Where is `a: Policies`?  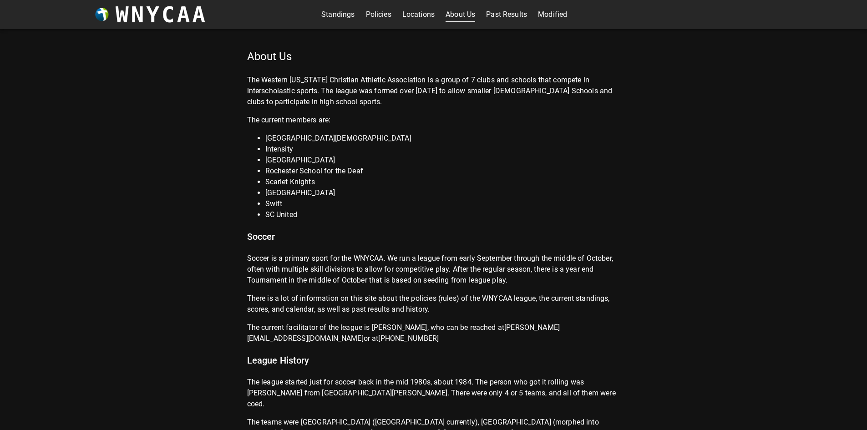
a: Policies is located at coordinates (379, 15).